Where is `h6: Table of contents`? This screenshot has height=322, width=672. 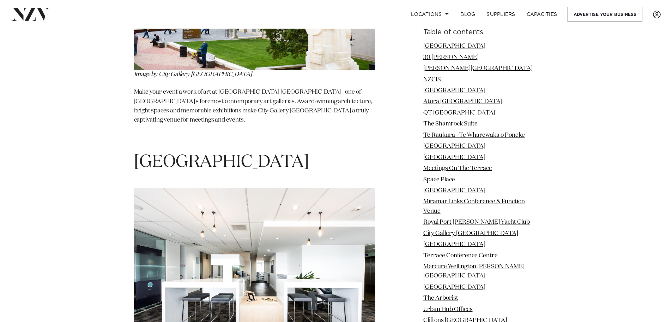
h6: Table of contents is located at coordinates (481, 32).